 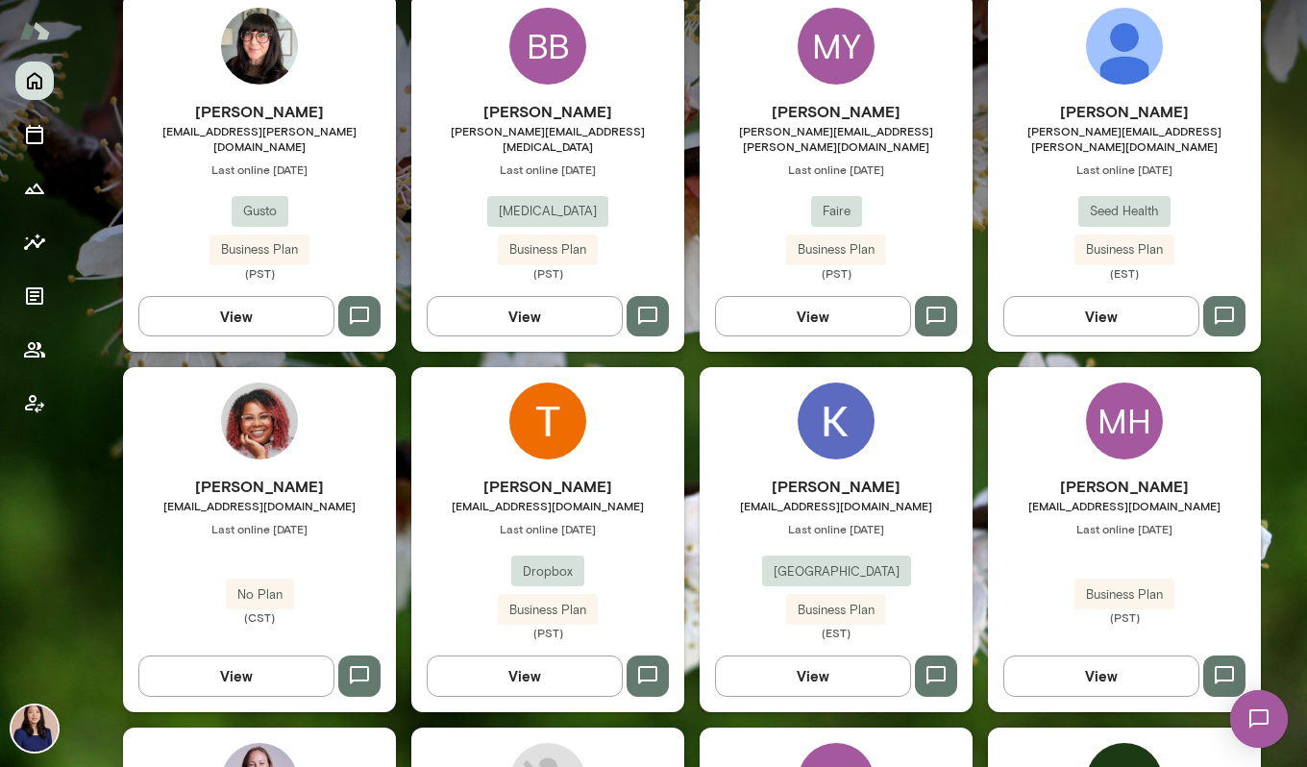 I want to click on span: (CST), so click(x=260, y=617).